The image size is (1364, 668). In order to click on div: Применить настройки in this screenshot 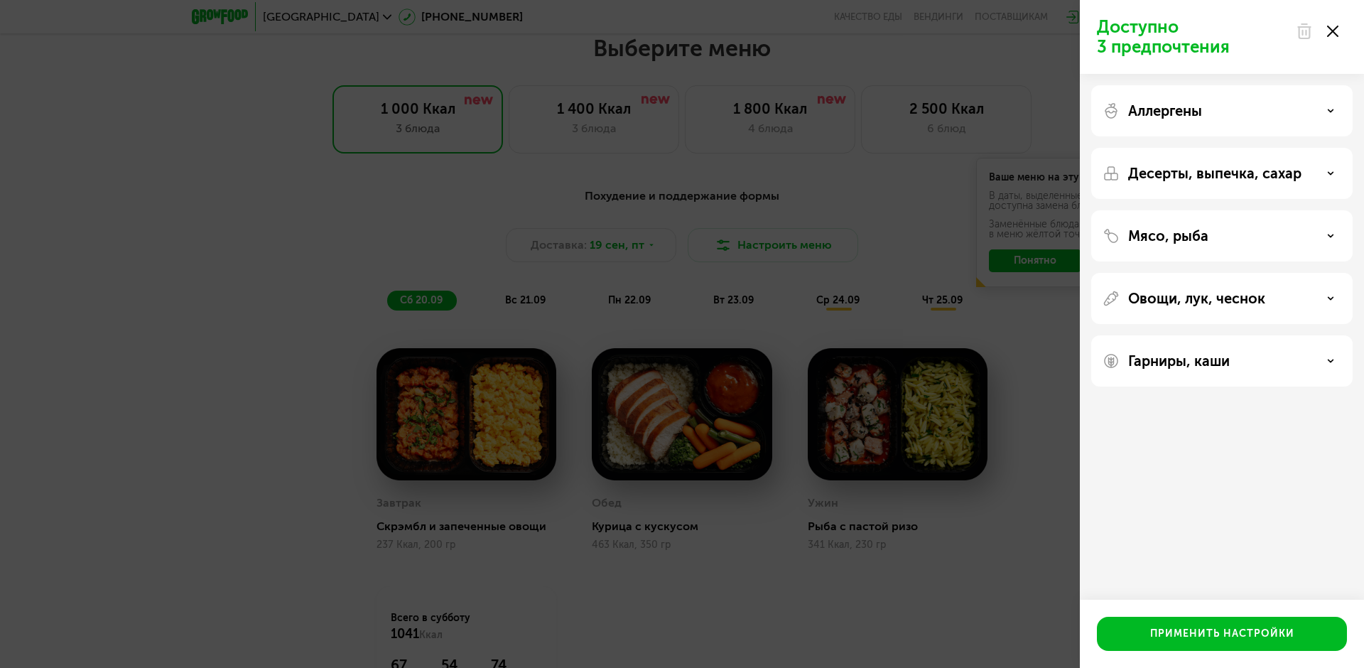, I will do `click(1222, 634)`.